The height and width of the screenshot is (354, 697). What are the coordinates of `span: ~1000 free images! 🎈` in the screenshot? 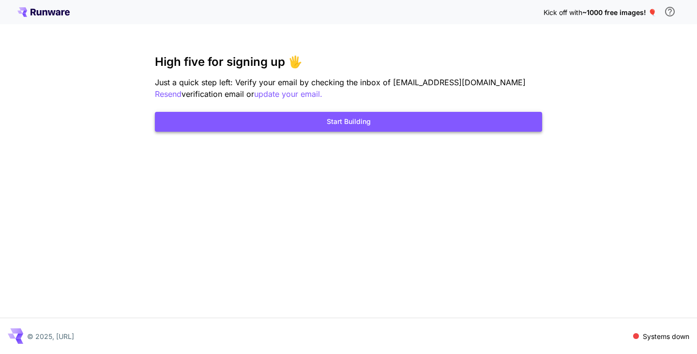 It's located at (619, 12).